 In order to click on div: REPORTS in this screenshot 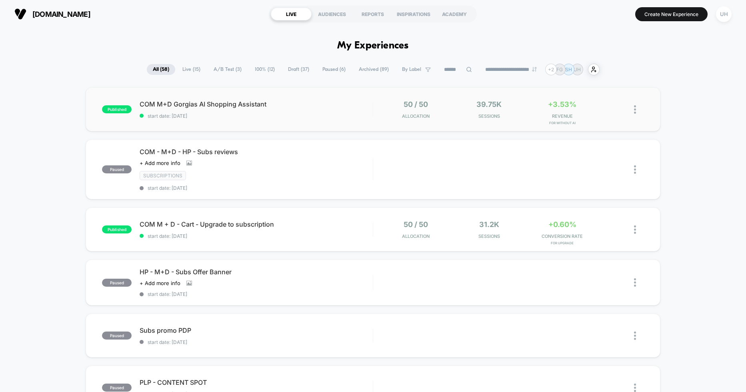, I will do `click(373, 14)`.